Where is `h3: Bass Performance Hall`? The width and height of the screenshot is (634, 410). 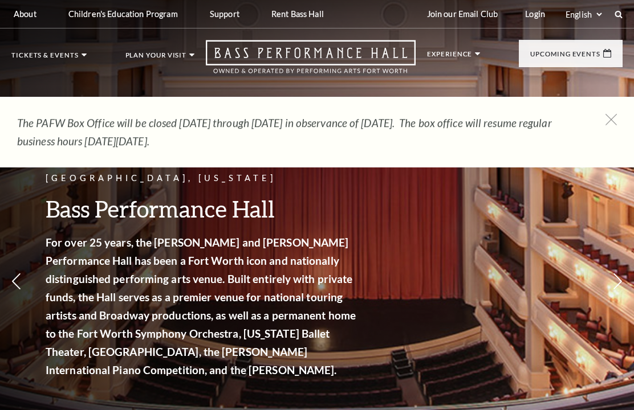
h3: Bass Performance Hall is located at coordinates (202, 209).